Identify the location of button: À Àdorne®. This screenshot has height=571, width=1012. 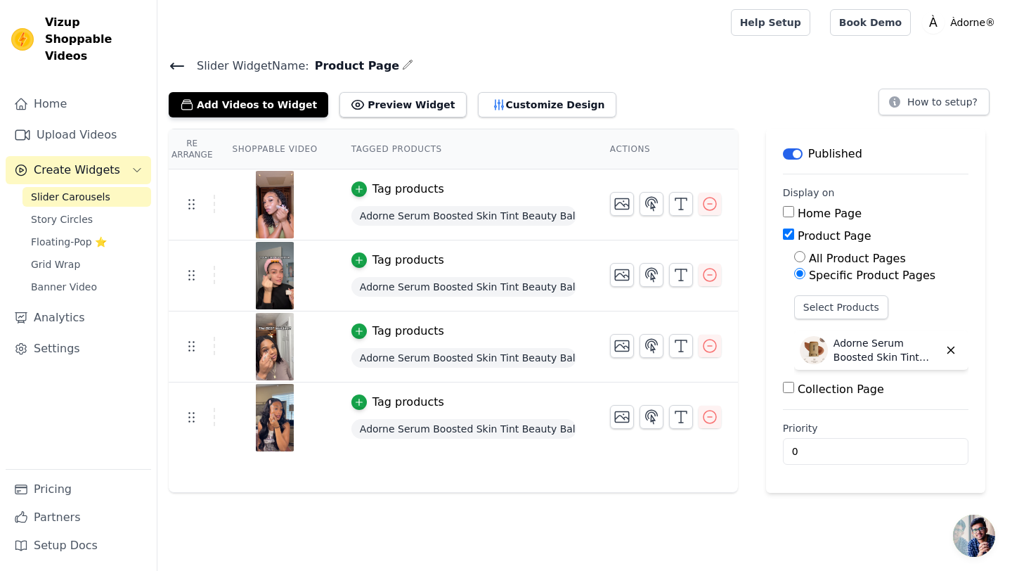
(962, 22).